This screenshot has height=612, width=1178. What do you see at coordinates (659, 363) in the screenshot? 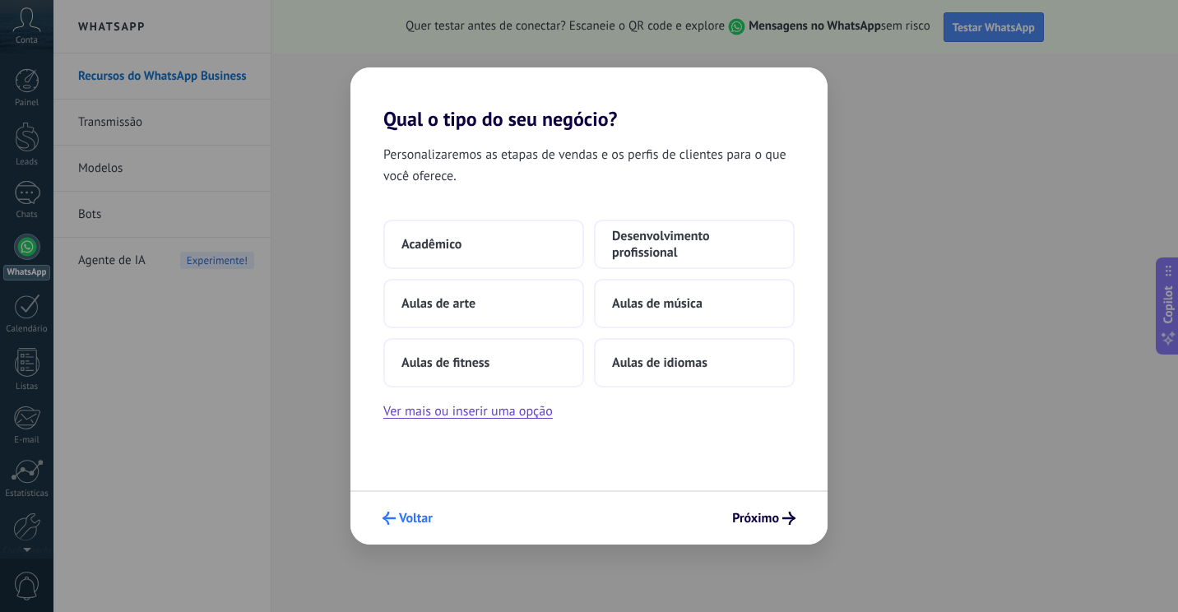
I see `span: Aulas de idiomas` at bounding box center [659, 363].